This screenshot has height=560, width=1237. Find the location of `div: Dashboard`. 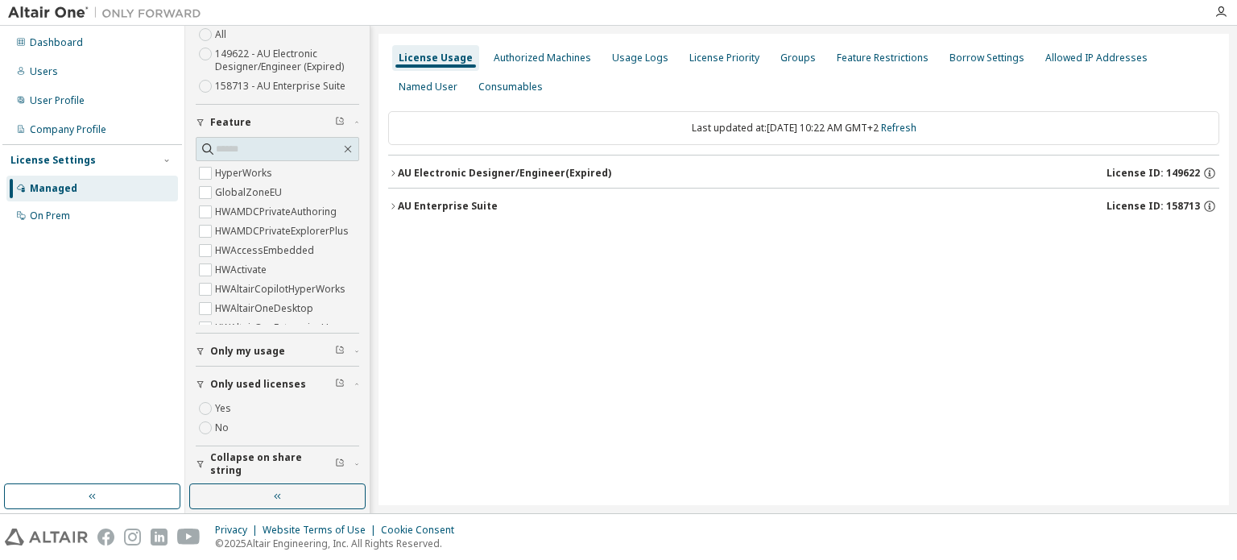

div: Dashboard is located at coordinates (56, 43).